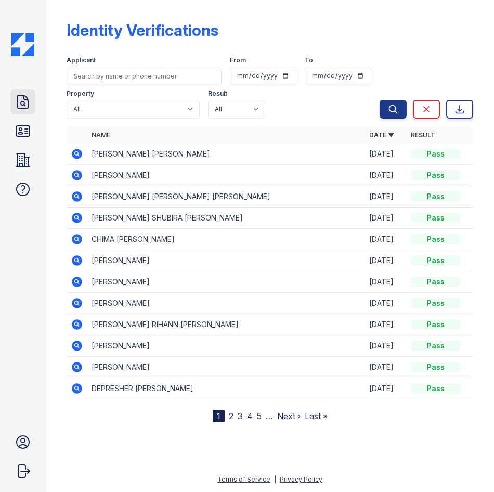 This screenshot has width=494, height=492. I want to click on label: Applicant, so click(81, 60).